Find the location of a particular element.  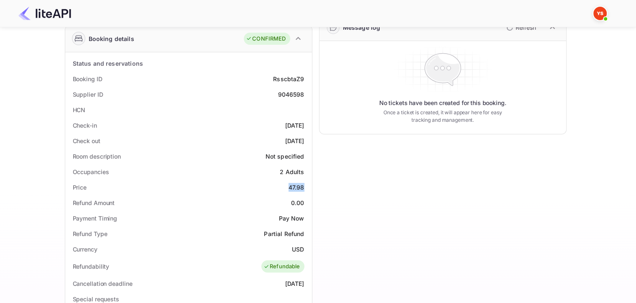

p: Once a ticket is created, it will appear here for easy tracking and management. is located at coordinates (443, 116).